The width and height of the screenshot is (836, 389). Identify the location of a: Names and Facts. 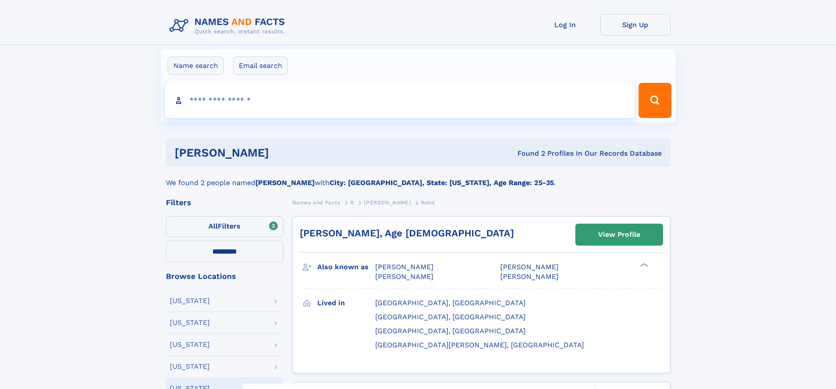
(316, 202).